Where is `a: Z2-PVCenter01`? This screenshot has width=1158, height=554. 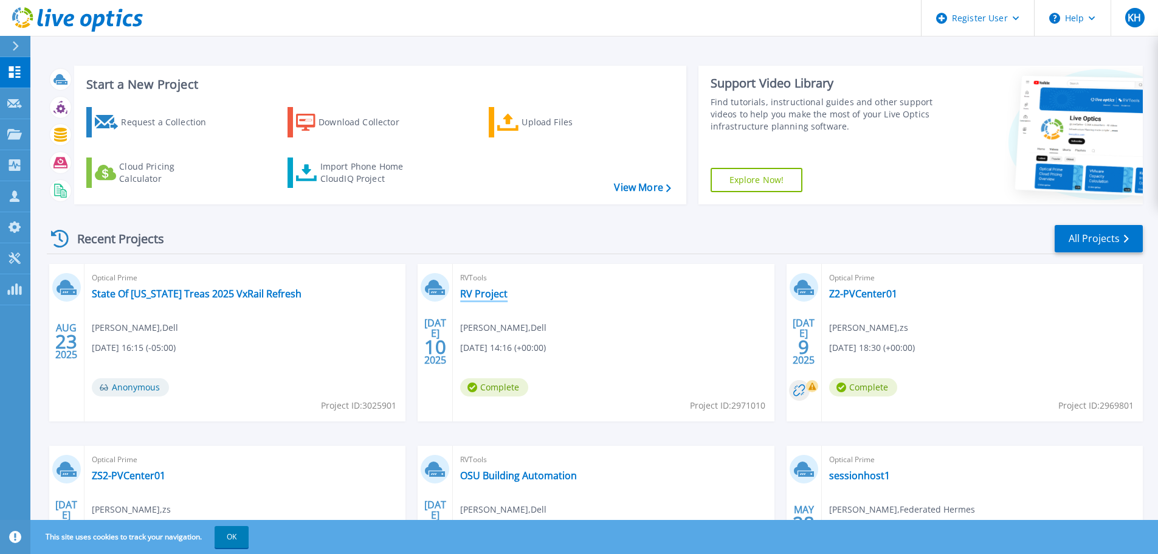
a: Z2-PVCenter01 is located at coordinates (863, 294).